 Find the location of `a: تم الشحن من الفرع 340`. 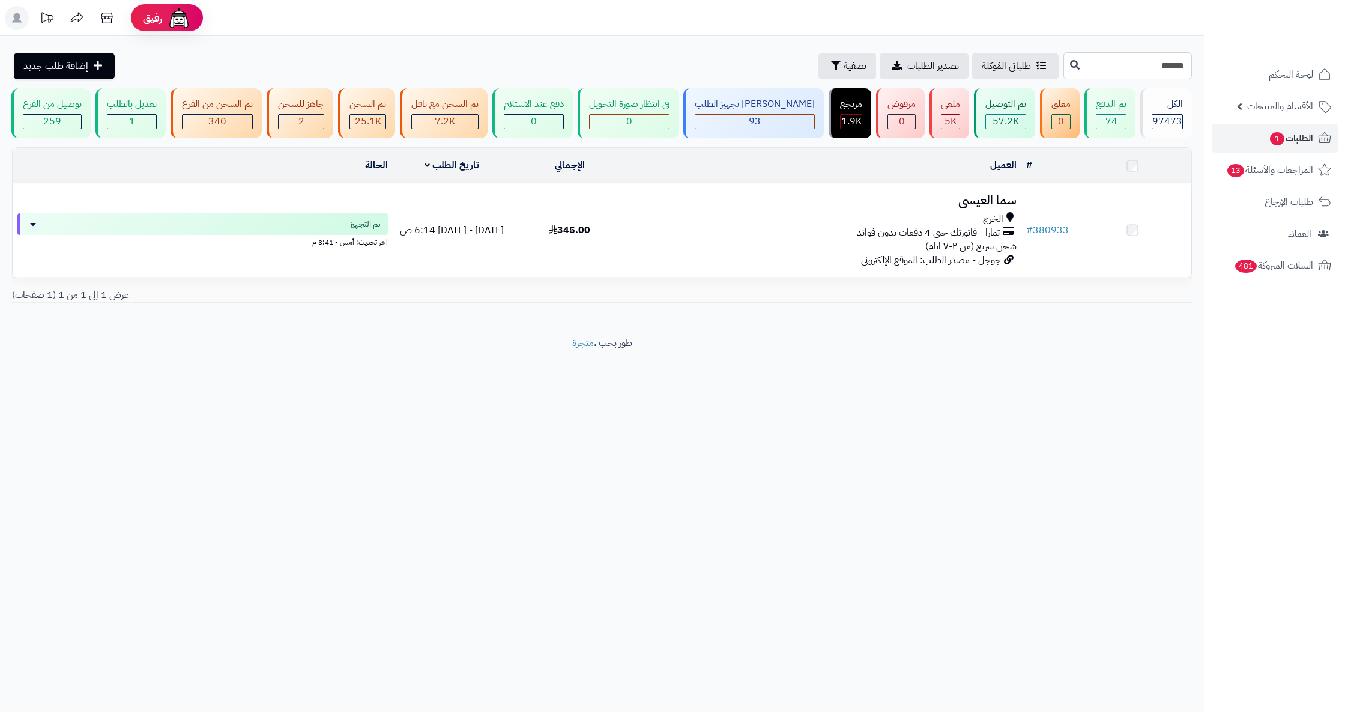

a: تم الشحن من الفرع 340 is located at coordinates (216, 113).